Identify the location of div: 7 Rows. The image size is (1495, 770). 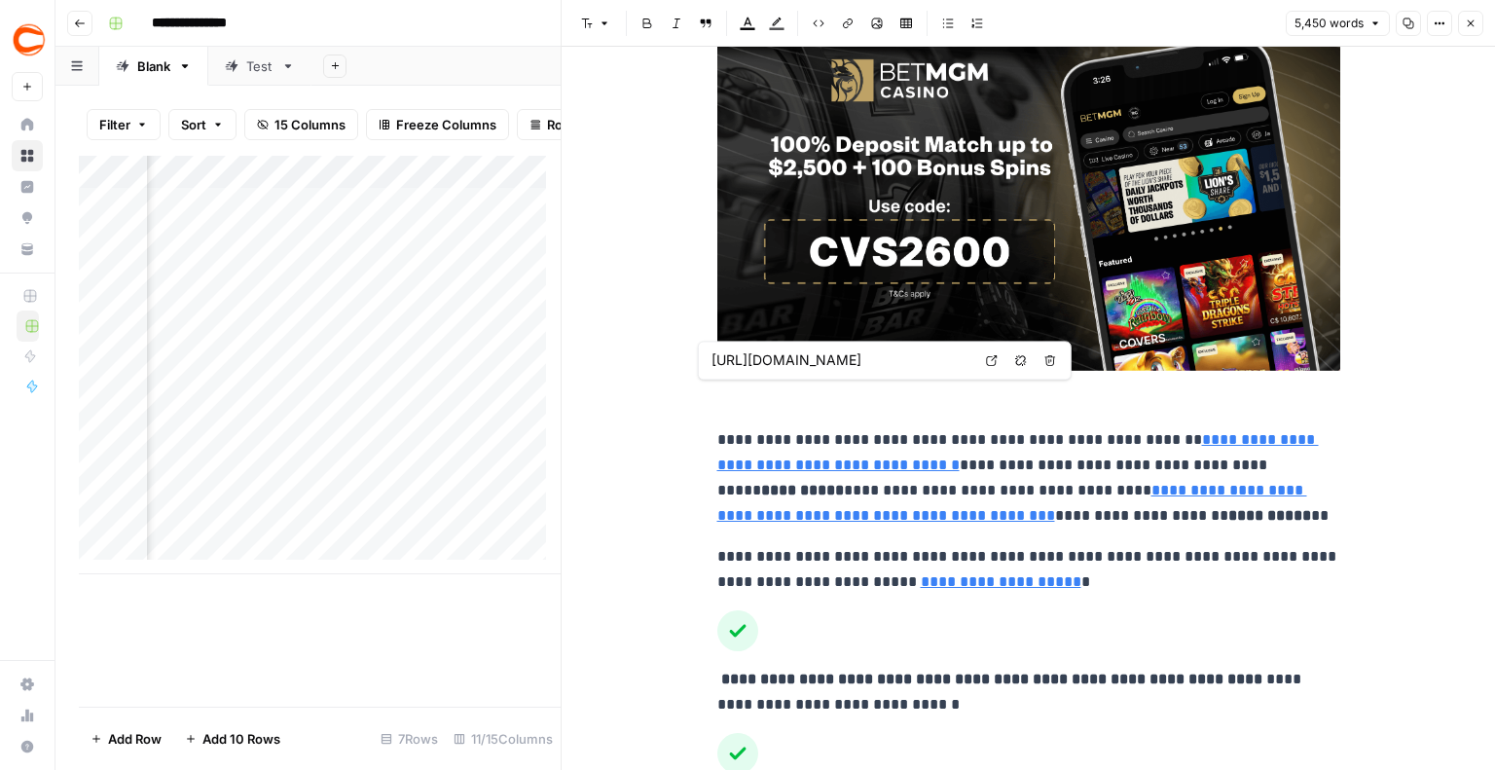
(409, 739).